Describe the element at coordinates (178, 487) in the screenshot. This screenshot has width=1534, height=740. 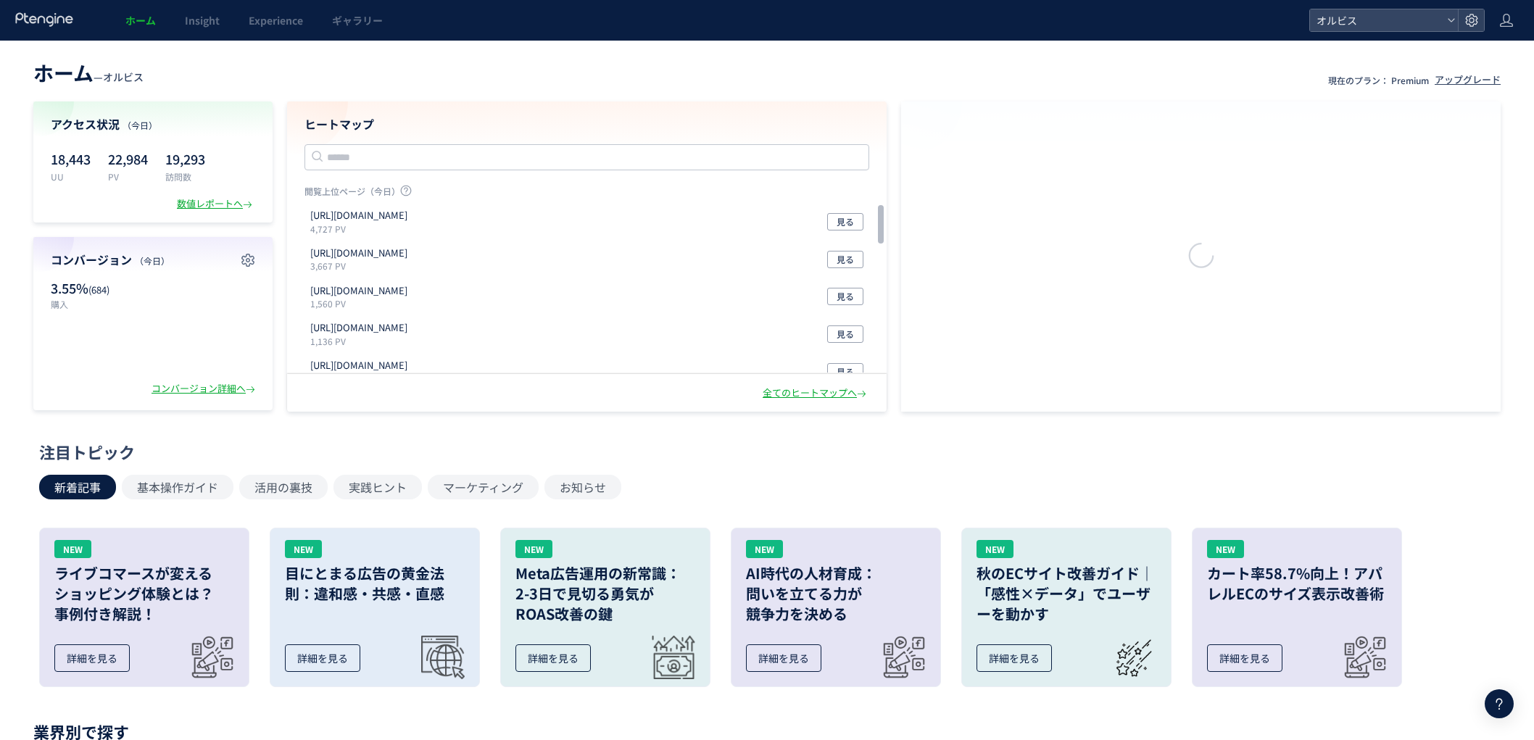
I see `button: 基本操作ガイド` at that location.